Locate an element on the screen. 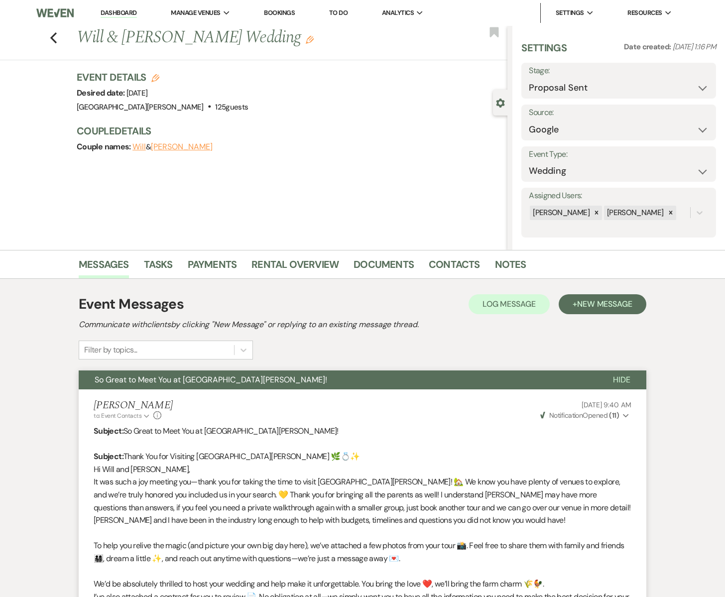  label: Event Type: is located at coordinates (618, 154).